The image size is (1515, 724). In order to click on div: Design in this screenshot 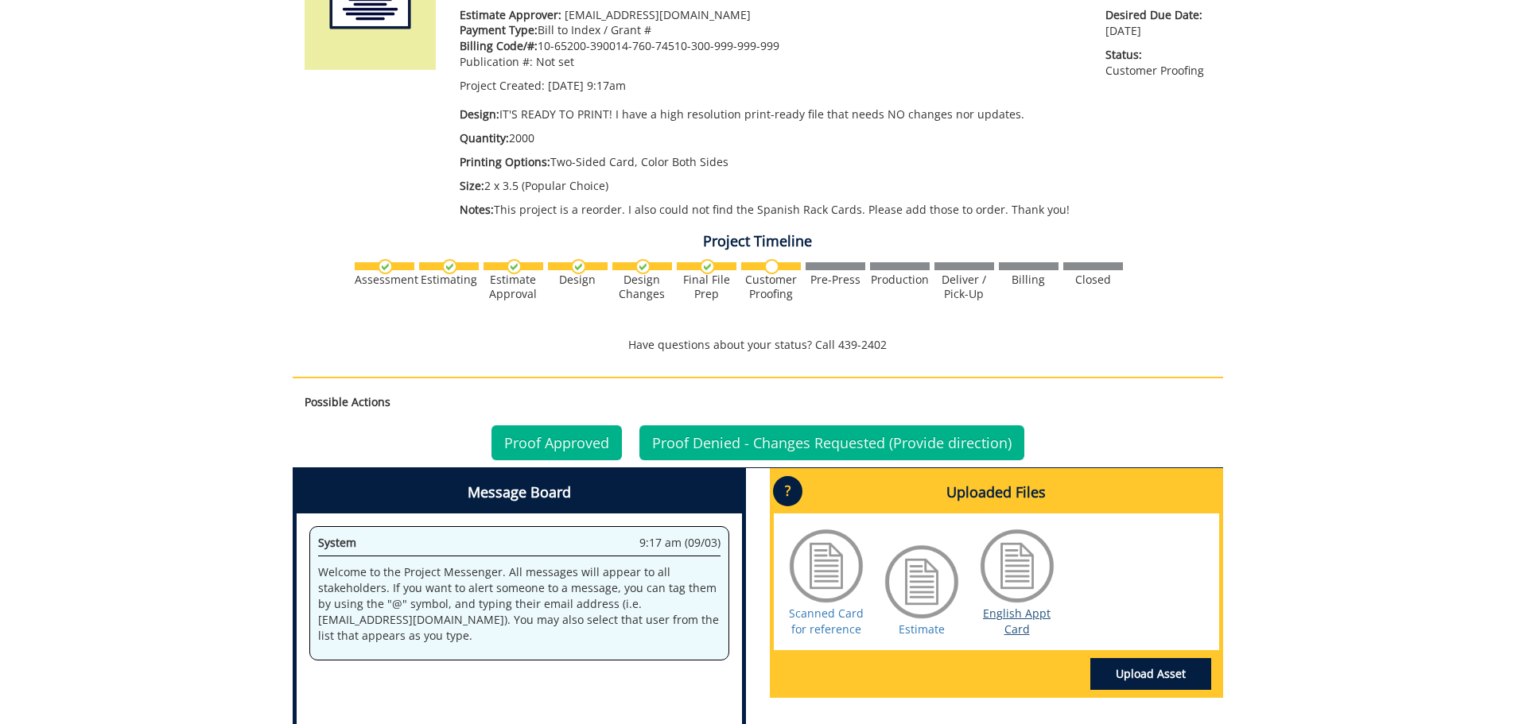, I will do `click(577, 280)`.